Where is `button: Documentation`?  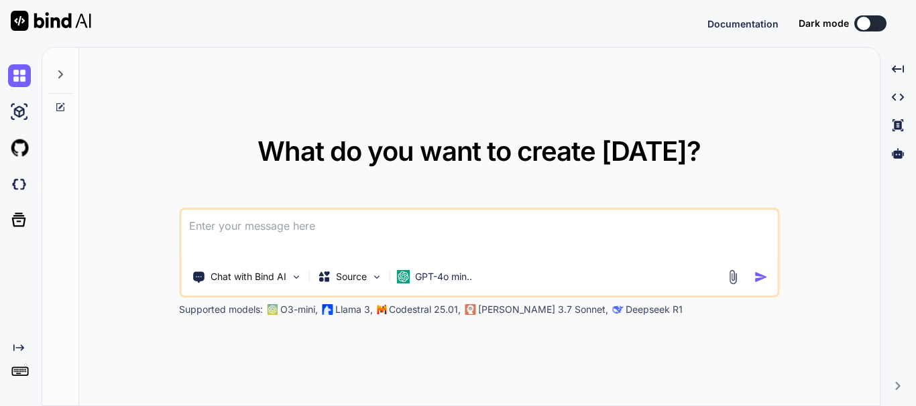
button: Documentation is located at coordinates (743, 23).